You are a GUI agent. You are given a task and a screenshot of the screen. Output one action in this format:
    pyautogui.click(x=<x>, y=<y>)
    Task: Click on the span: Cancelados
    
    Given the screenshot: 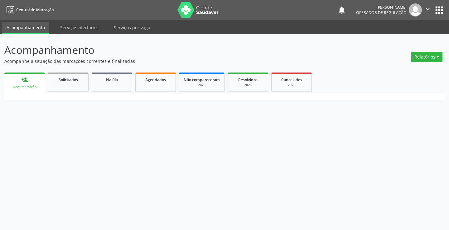 What is the action you would take?
    pyautogui.click(x=291, y=80)
    